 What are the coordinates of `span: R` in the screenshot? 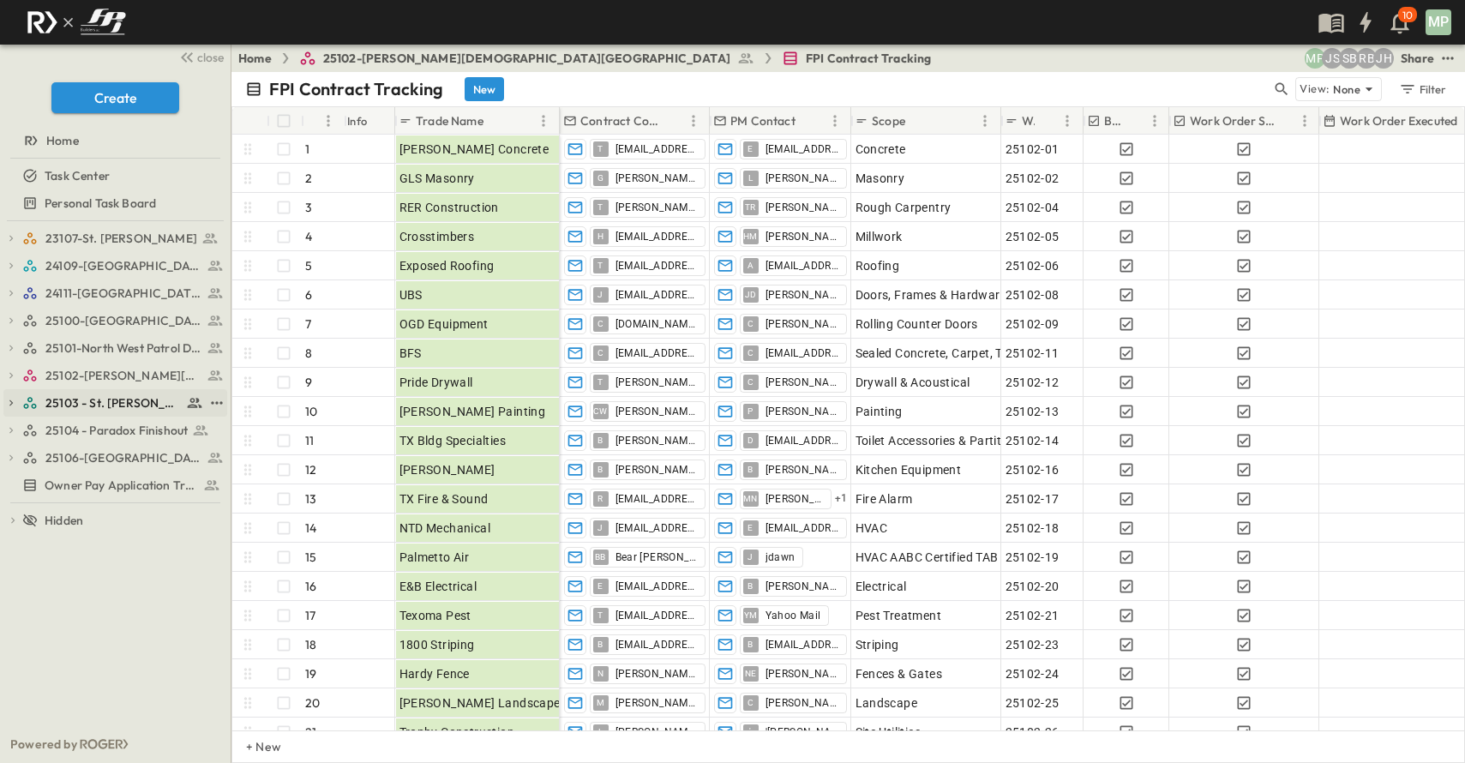 It's located at (600, 498).